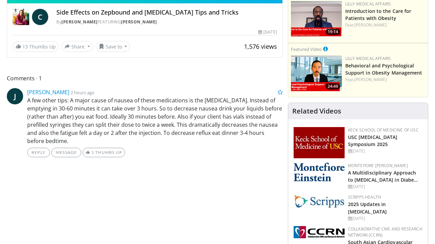  I want to click on small: Featured Video, so click(306, 49).